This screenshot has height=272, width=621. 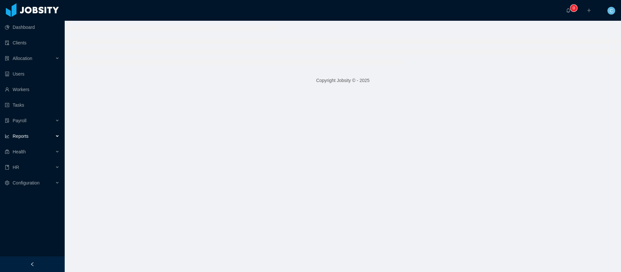 What do you see at coordinates (7, 183) in the screenshot?
I see `i: icon: setting` at bounding box center [7, 183].